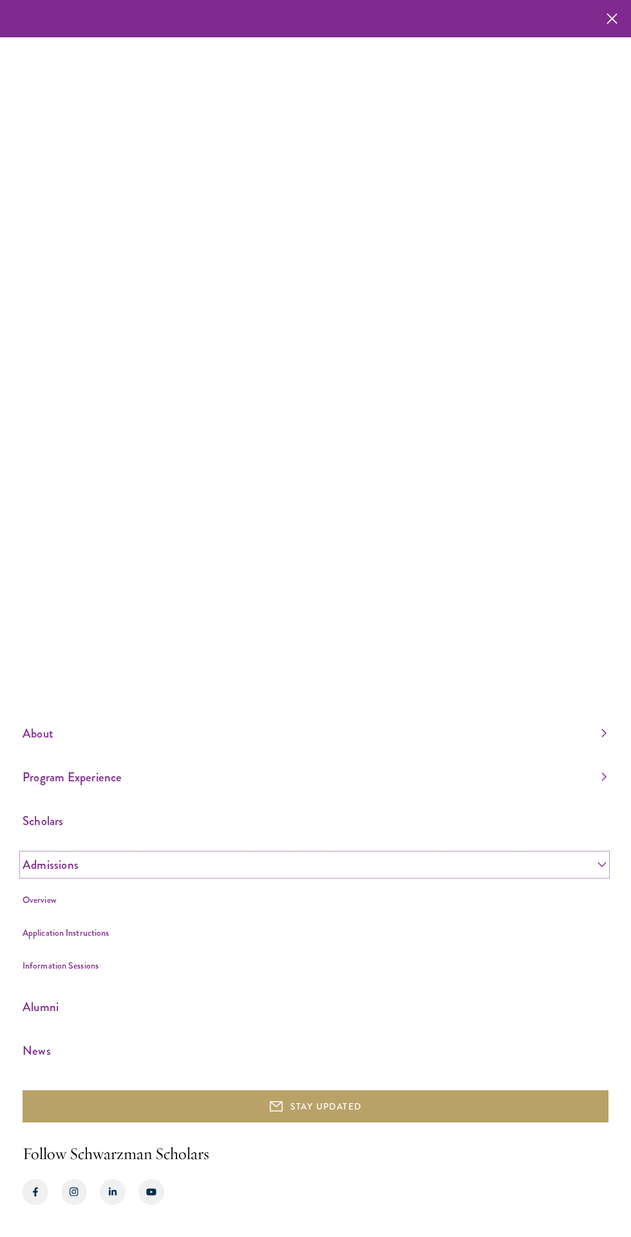 Image resolution: width=631 pixels, height=1237 pixels. I want to click on h2: Follow Schwarzman Scholars, so click(315, 1154).